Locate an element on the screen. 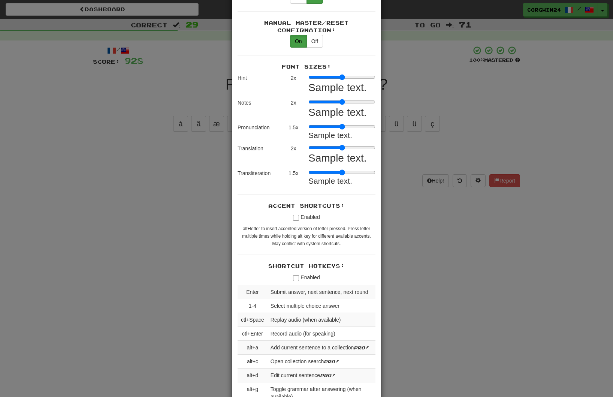 This screenshot has height=397, width=613. td: 1-4 is located at coordinates (252, 306).